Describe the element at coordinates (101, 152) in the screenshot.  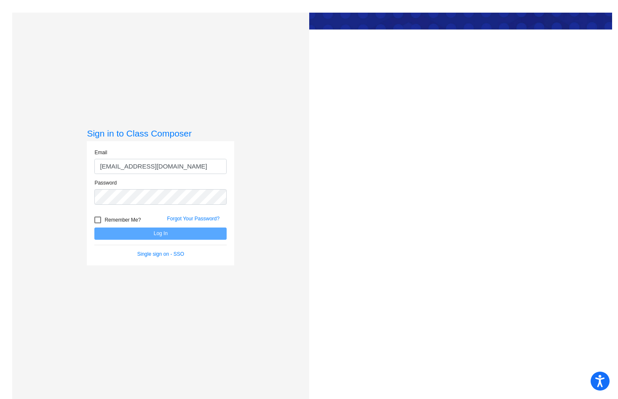
I see `label: Email` at that location.